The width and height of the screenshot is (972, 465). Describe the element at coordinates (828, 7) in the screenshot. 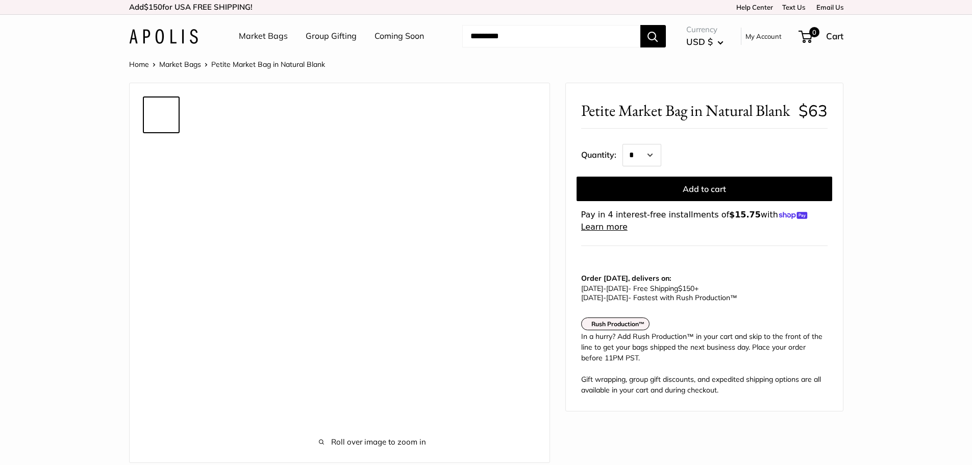

I see `a: Email Us` at that location.